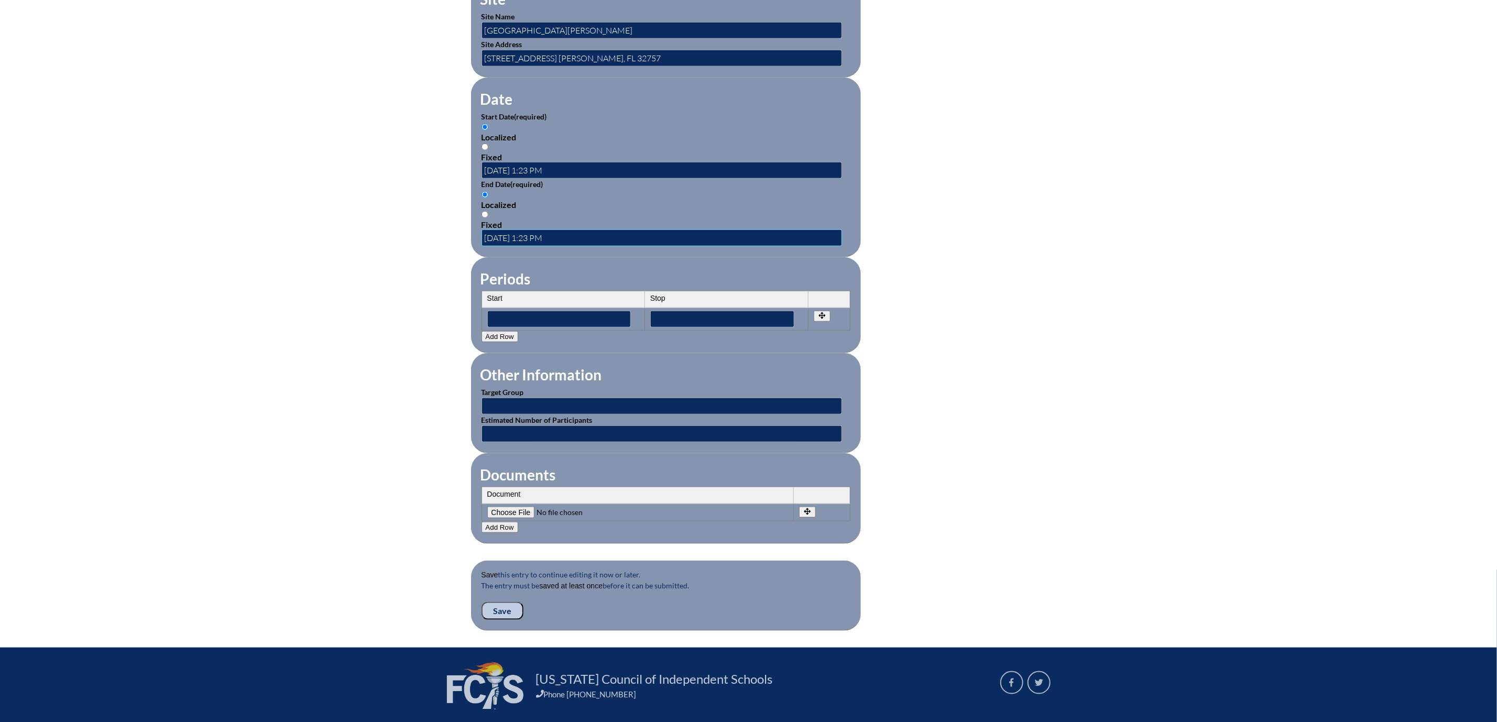  What do you see at coordinates (502, 44) in the screenshot?
I see `label: Site Address` at bounding box center [502, 44].